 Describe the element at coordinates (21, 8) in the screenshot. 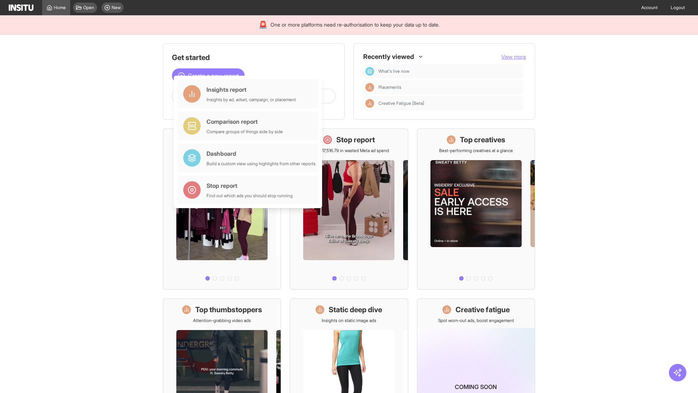

I see `img: Logo` at that location.